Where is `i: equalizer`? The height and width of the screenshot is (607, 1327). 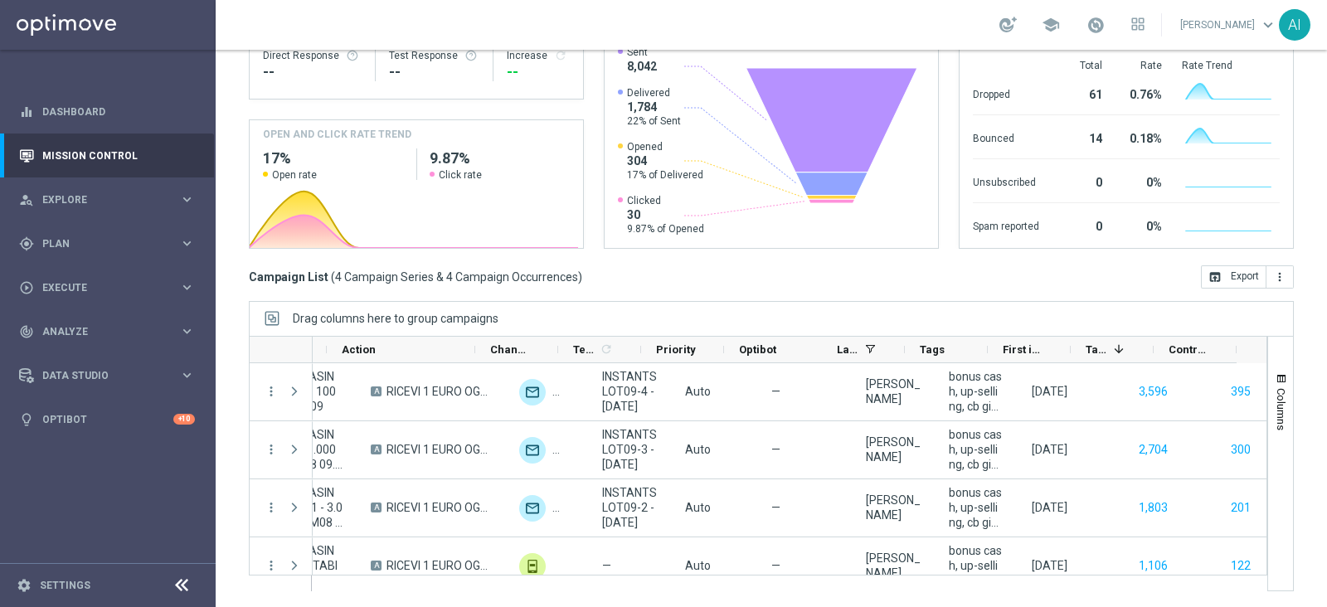
i: equalizer is located at coordinates (27, 112).